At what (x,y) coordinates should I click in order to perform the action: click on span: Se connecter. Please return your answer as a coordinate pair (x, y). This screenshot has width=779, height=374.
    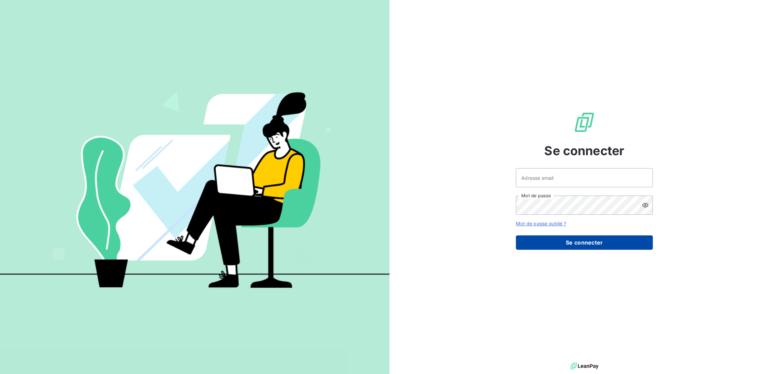
    Looking at the image, I should click on (584, 151).